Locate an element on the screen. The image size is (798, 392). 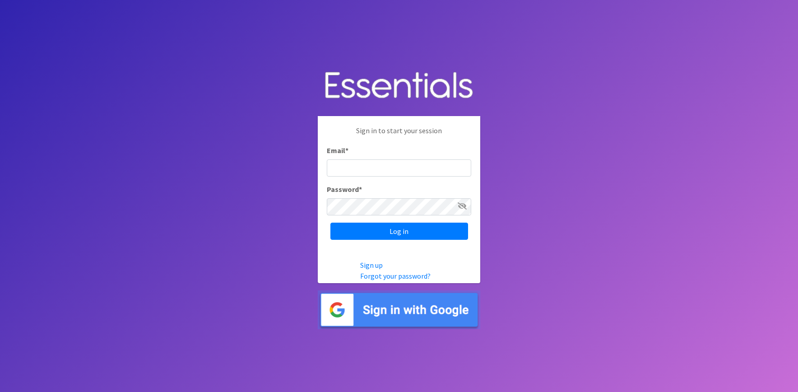
p: Sign in to start your session is located at coordinates (399, 135).